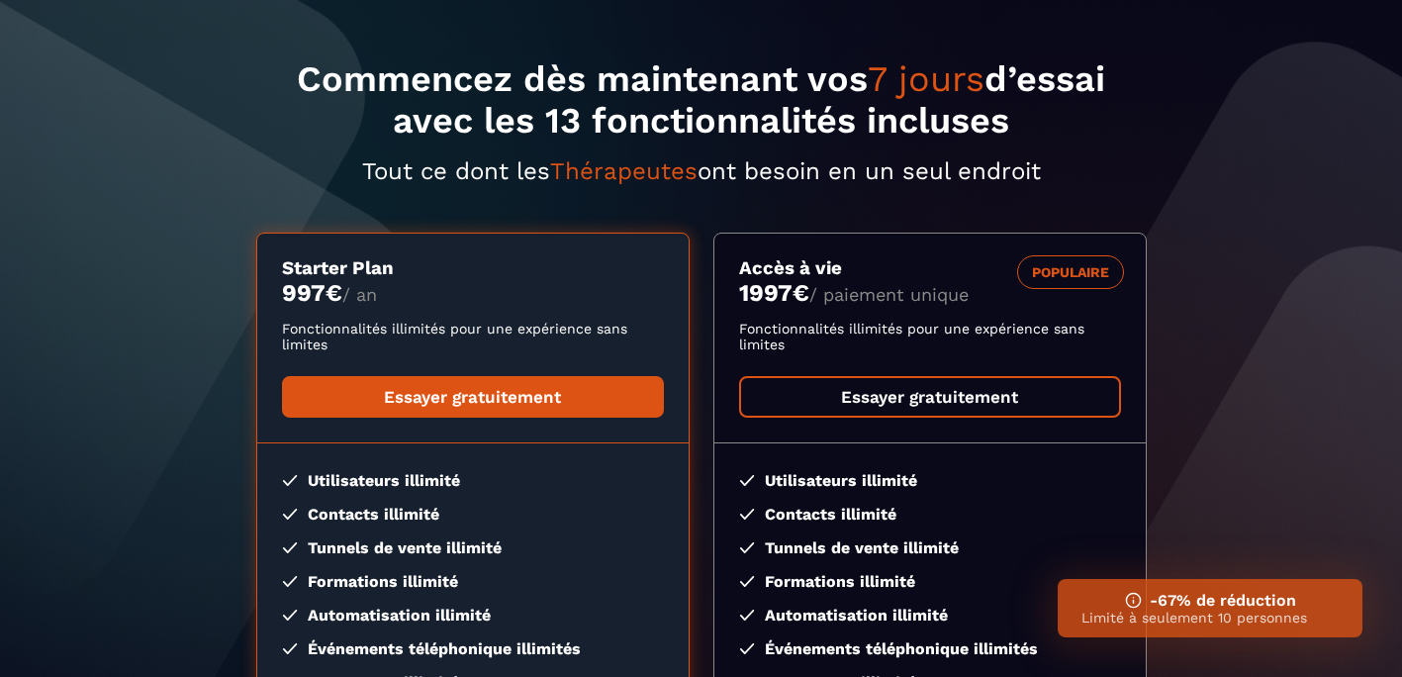  What do you see at coordinates (888, 294) in the screenshot?
I see `span: / paiement unique` at bounding box center [888, 294].